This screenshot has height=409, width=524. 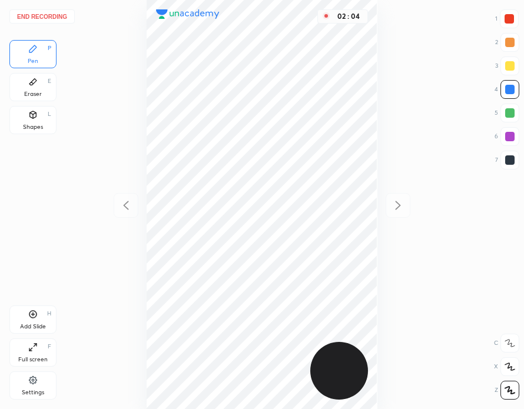 I want to click on button: End recording, so click(x=42, y=16).